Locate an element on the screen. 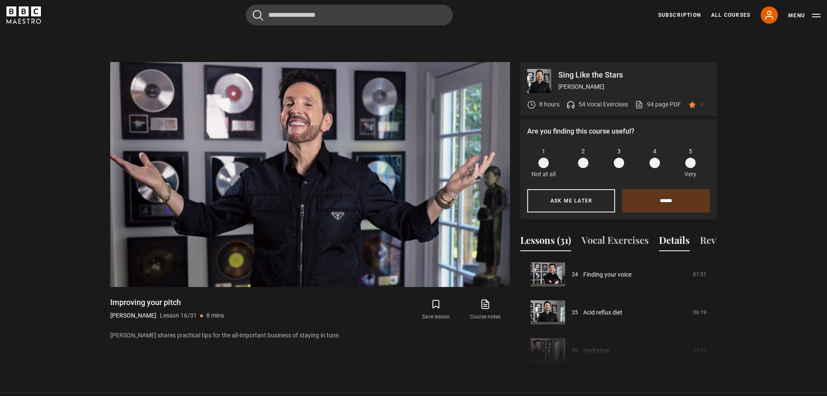  h1: Improving your pitch is located at coordinates (167, 302).